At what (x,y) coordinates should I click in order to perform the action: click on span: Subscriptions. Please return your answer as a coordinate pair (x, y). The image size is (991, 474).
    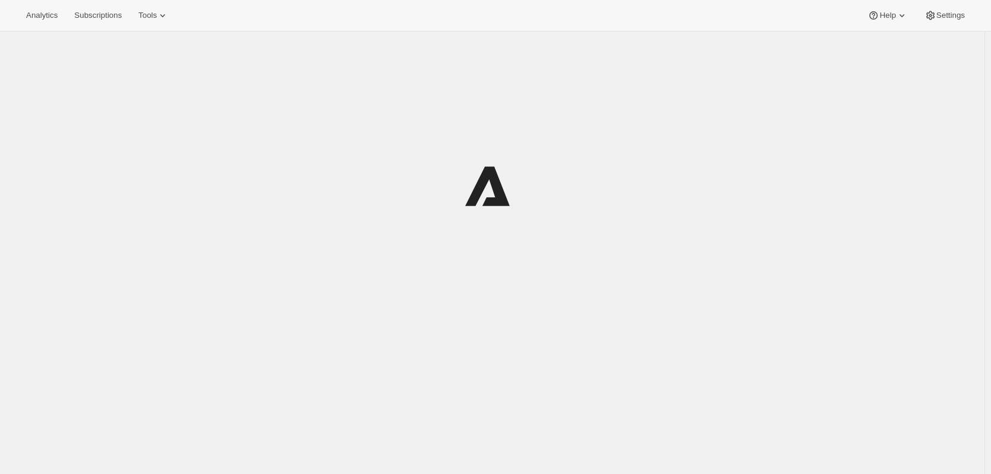
    Looking at the image, I should click on (98, 15).